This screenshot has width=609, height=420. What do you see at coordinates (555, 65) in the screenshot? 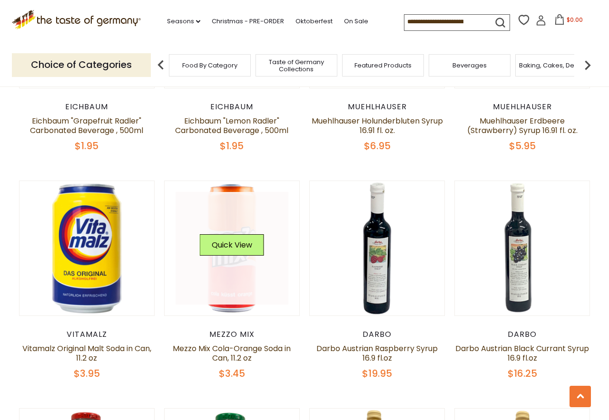
I see `a: Baking, Cakes, Desserts` at bounding box center [555, 65].